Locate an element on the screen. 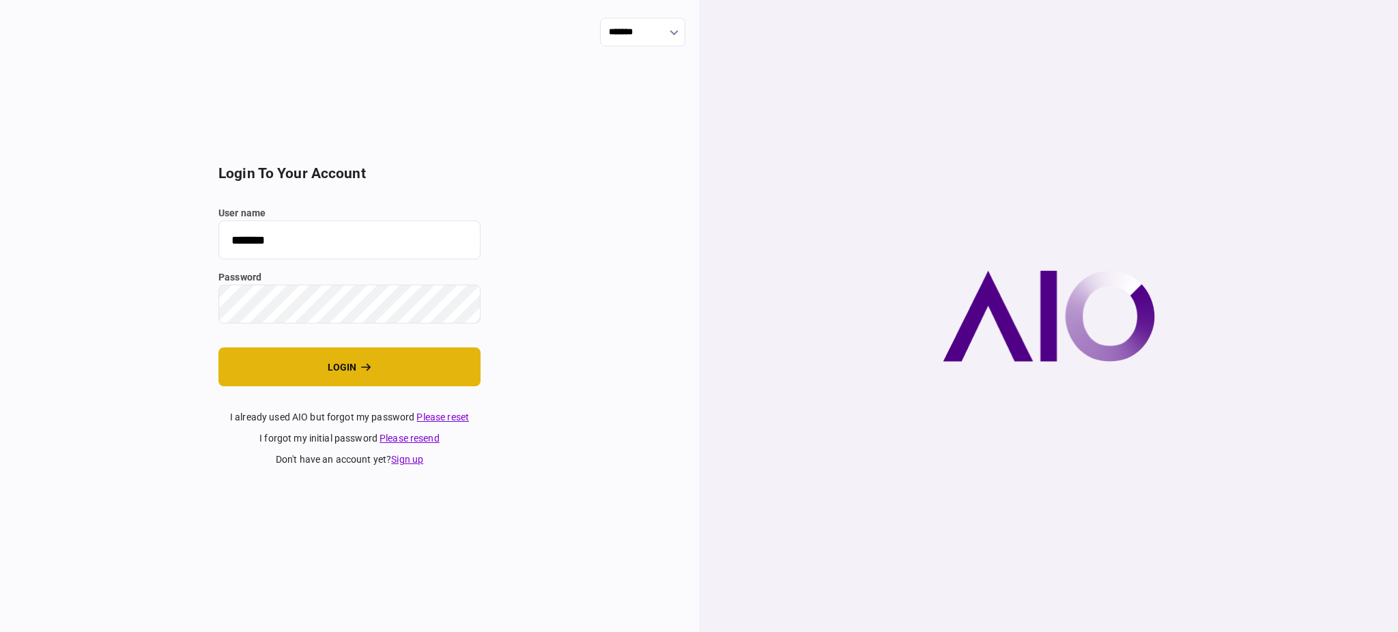 Image resolution: width=1398 pixels, height=632 pixels. img: AIO company logo is located at coordinates (1048, 316).